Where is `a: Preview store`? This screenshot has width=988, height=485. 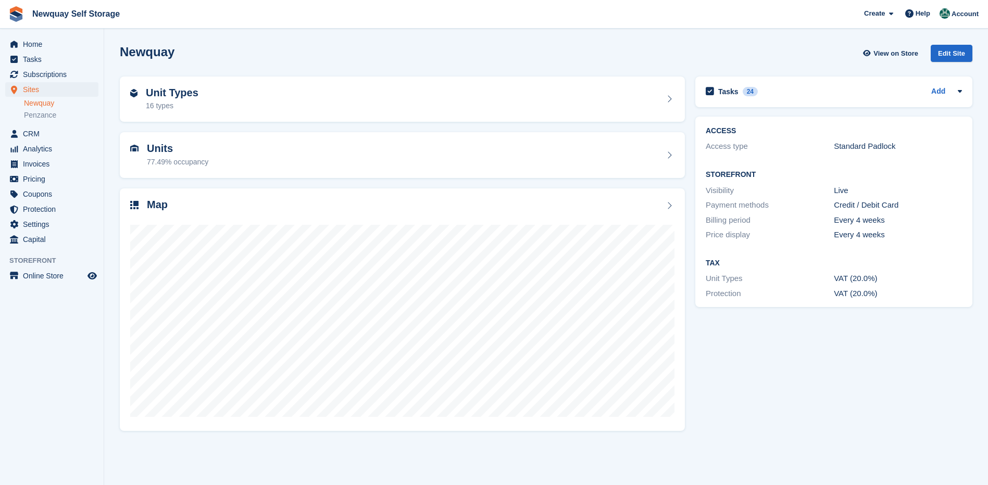 a: Preview store is located at coordinates (92, 276).